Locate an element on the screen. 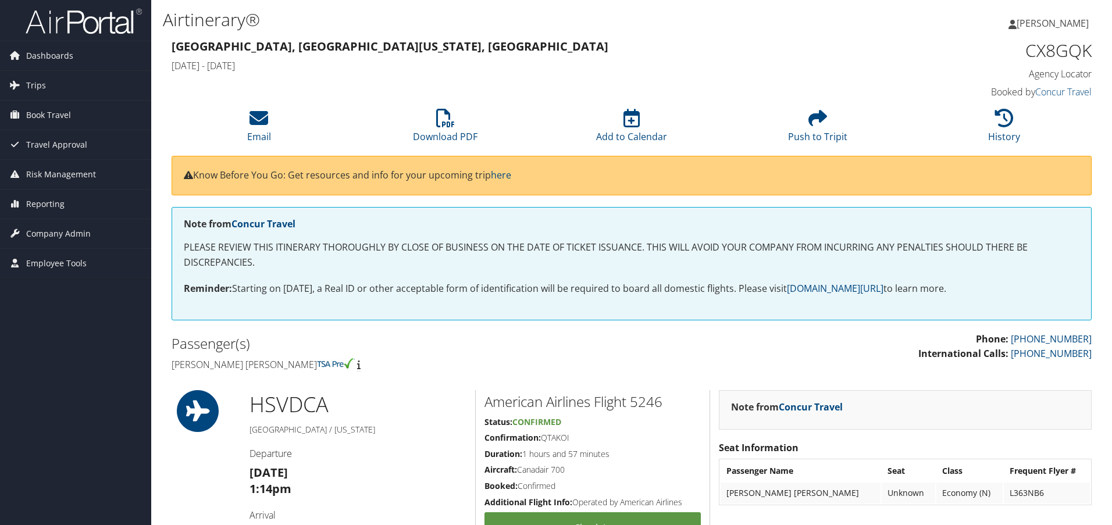 The height and width of the screenshot is (525, 1112). a: Push to Tripit is located at coordinates (818, 129).